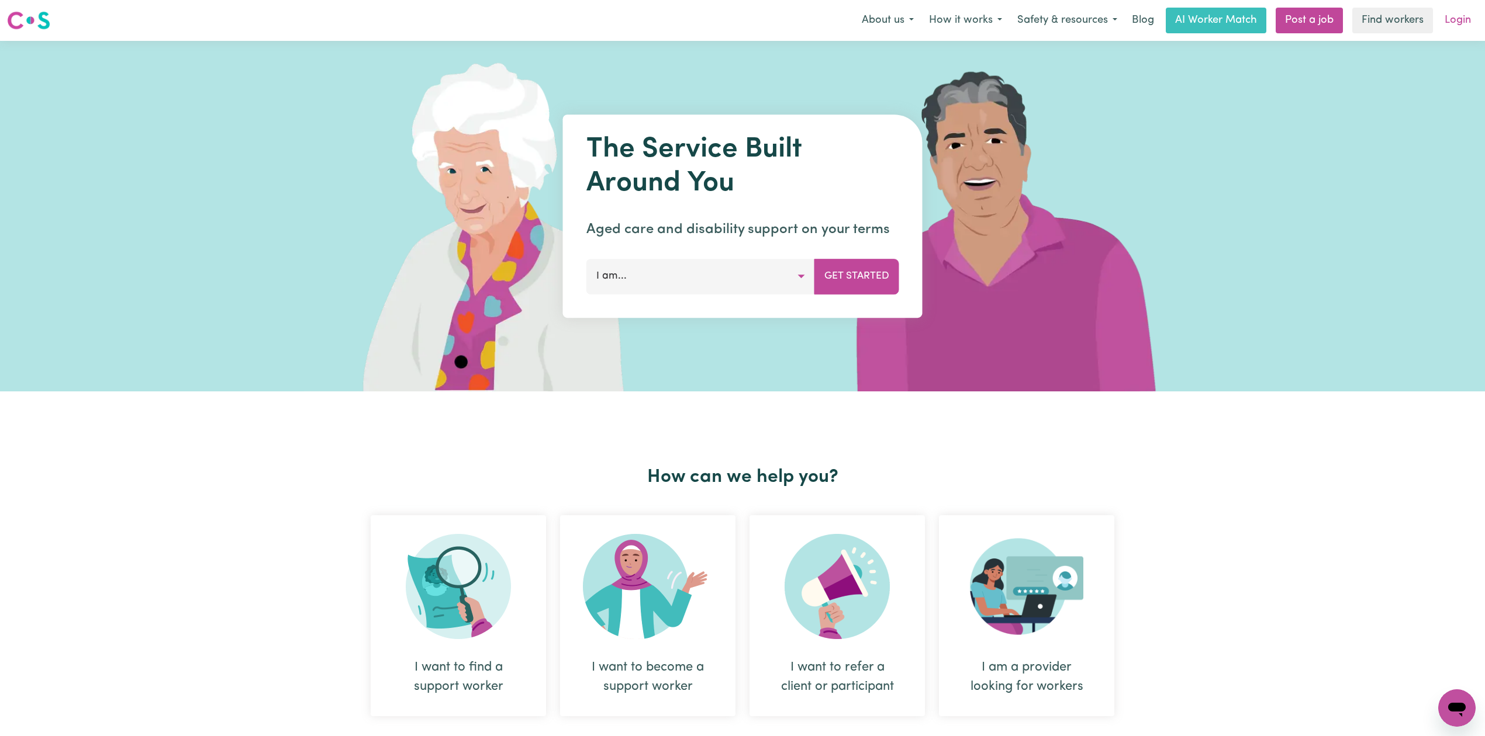  What do you see at coordinates (29, 20) in the screenshot?
I see `img: Careseekers logo` at bounding box center [29, 20].